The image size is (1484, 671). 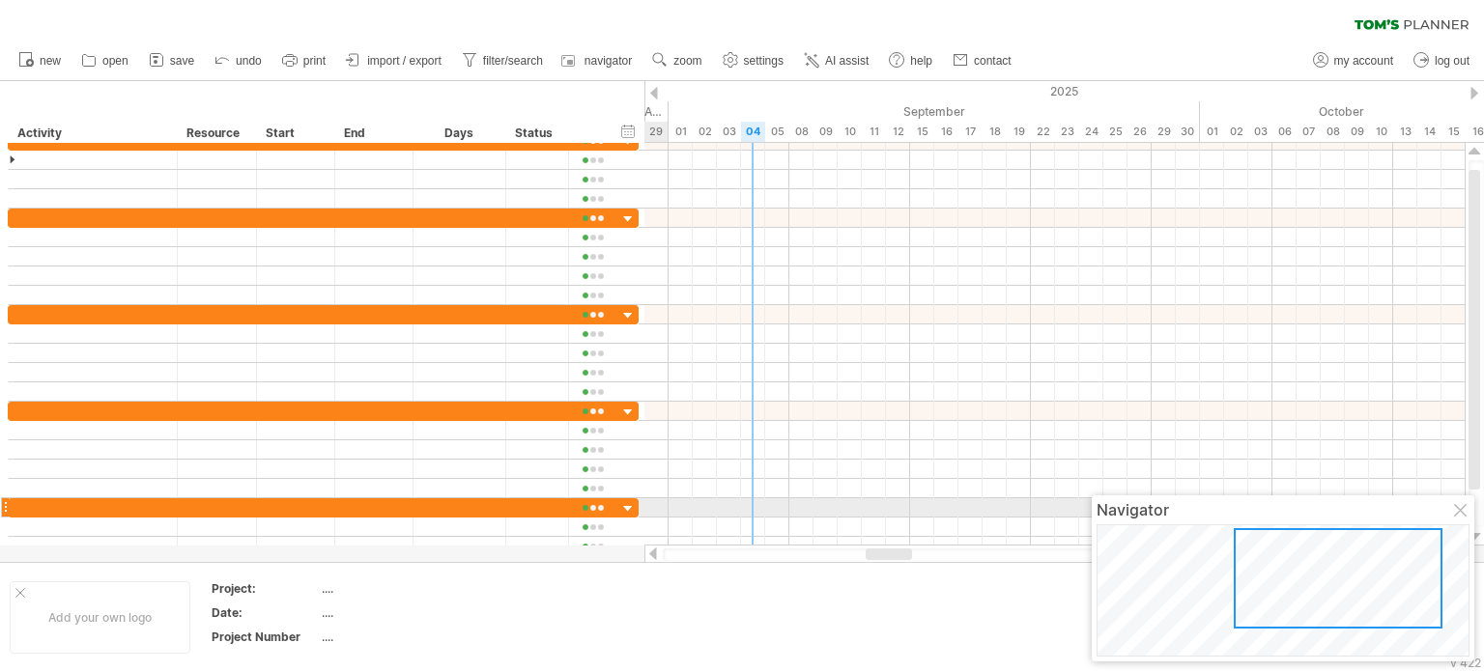 What do you see at coordinates (536, 133) in the screenshot?
I see `div: Status` at bounding box center [536, 133].